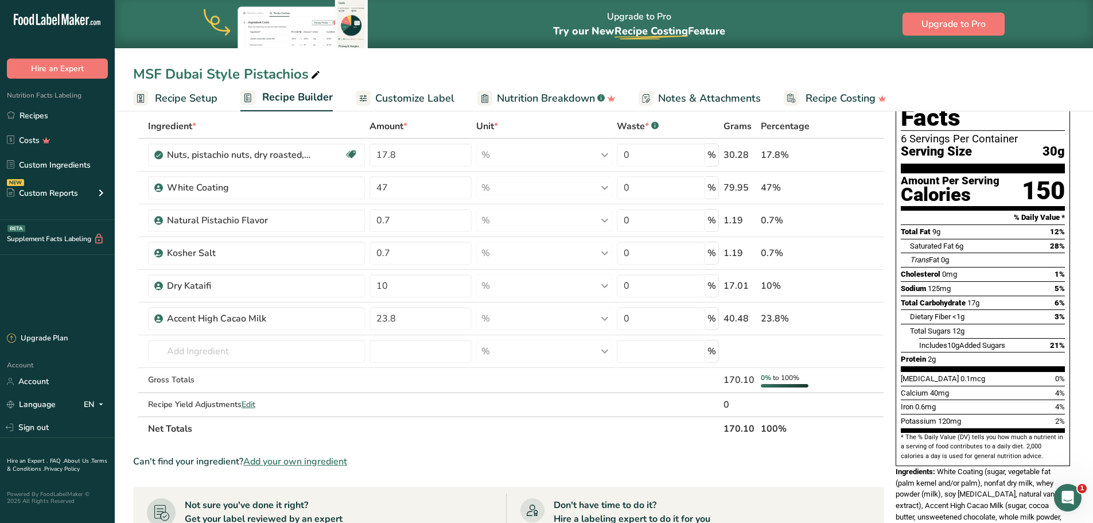 This screenshot has height=523, width=1093. I want to click on span: 40mg, so click(939, 393).